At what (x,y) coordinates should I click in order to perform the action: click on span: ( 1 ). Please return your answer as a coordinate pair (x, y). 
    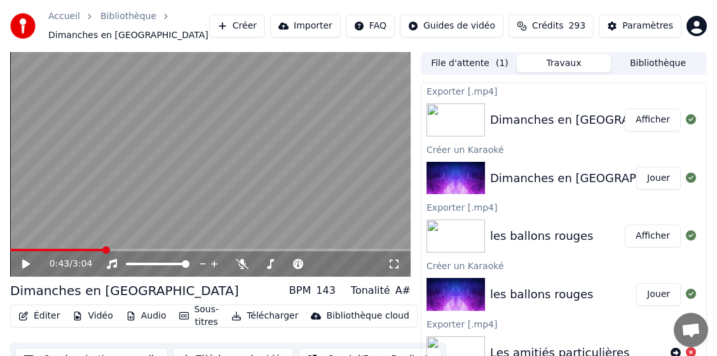
    Looking at the image, I should click on (502, 64).